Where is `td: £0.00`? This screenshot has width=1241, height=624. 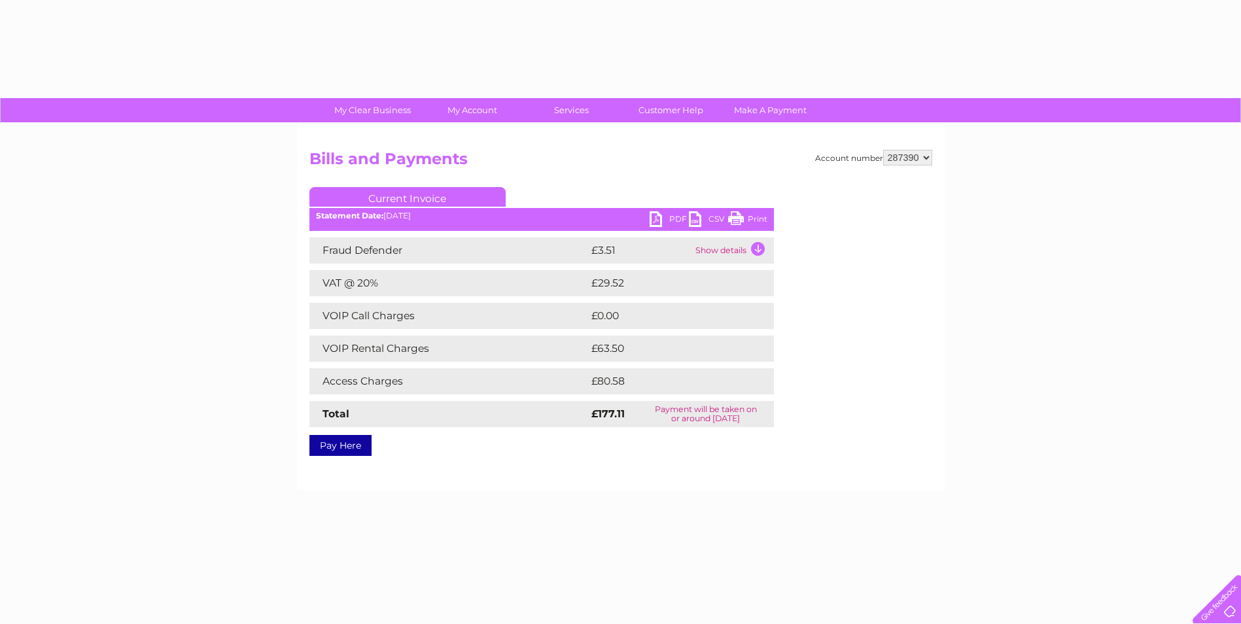 td: £0.00 is located at coordinates (666, 316).